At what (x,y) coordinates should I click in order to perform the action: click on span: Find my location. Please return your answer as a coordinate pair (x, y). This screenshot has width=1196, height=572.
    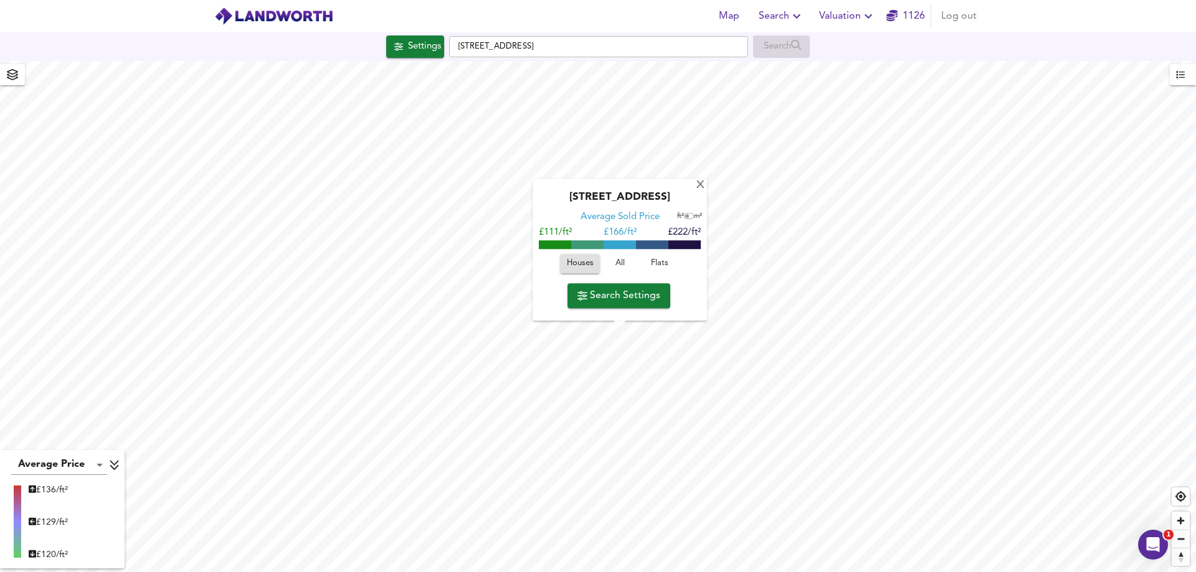
    Looking at the image, I should click on (1180, 496).